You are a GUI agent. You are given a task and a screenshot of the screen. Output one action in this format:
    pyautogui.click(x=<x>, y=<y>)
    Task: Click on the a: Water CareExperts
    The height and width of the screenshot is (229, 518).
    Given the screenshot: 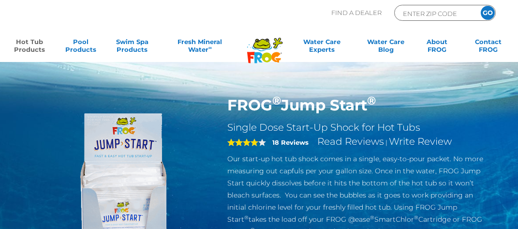 What is the action you would take?
    pyautogui.click(x=321, y=47)
    